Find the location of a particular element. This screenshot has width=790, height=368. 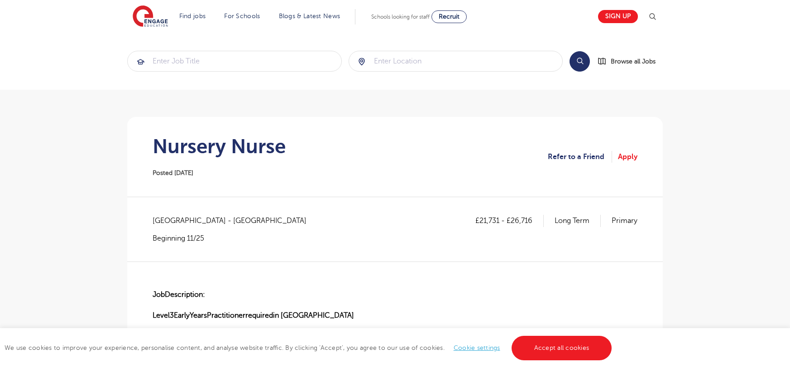

a: Cookie settings is located at coordinates (477, 347).